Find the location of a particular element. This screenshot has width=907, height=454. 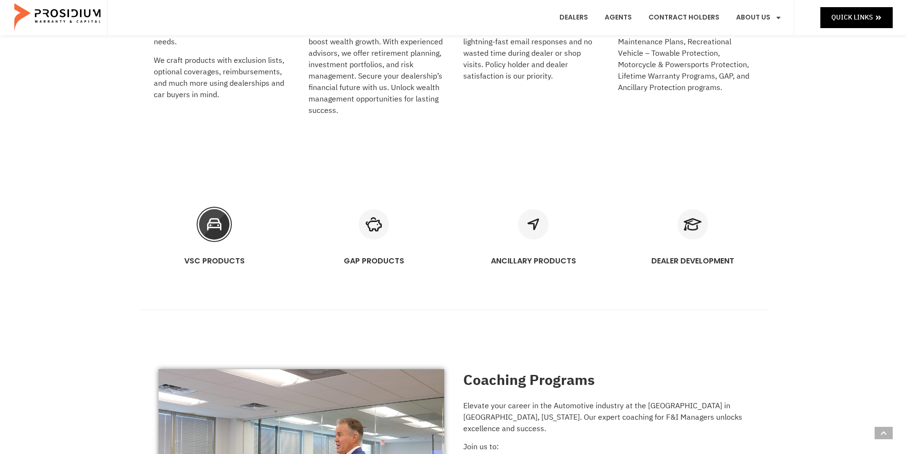

h2: Coaching Programs is located at coordinates (606, 380).